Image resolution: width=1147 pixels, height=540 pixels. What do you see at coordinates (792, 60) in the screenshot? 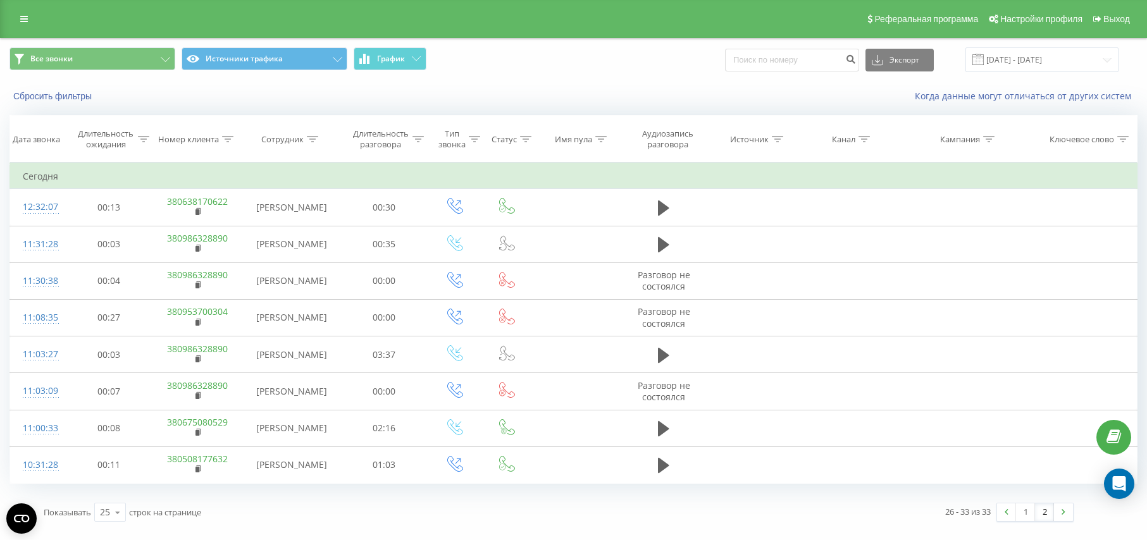
I see `input: Поиск по номеру` at bounding box center [792, 60].